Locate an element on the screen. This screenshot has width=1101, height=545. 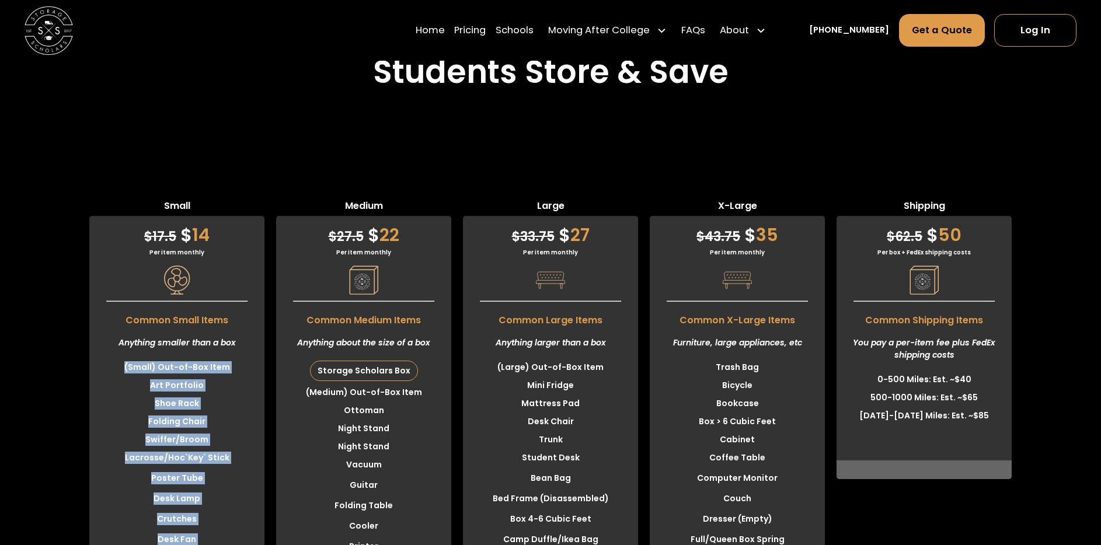
a: Pricing is located at coordinates (470, 30).